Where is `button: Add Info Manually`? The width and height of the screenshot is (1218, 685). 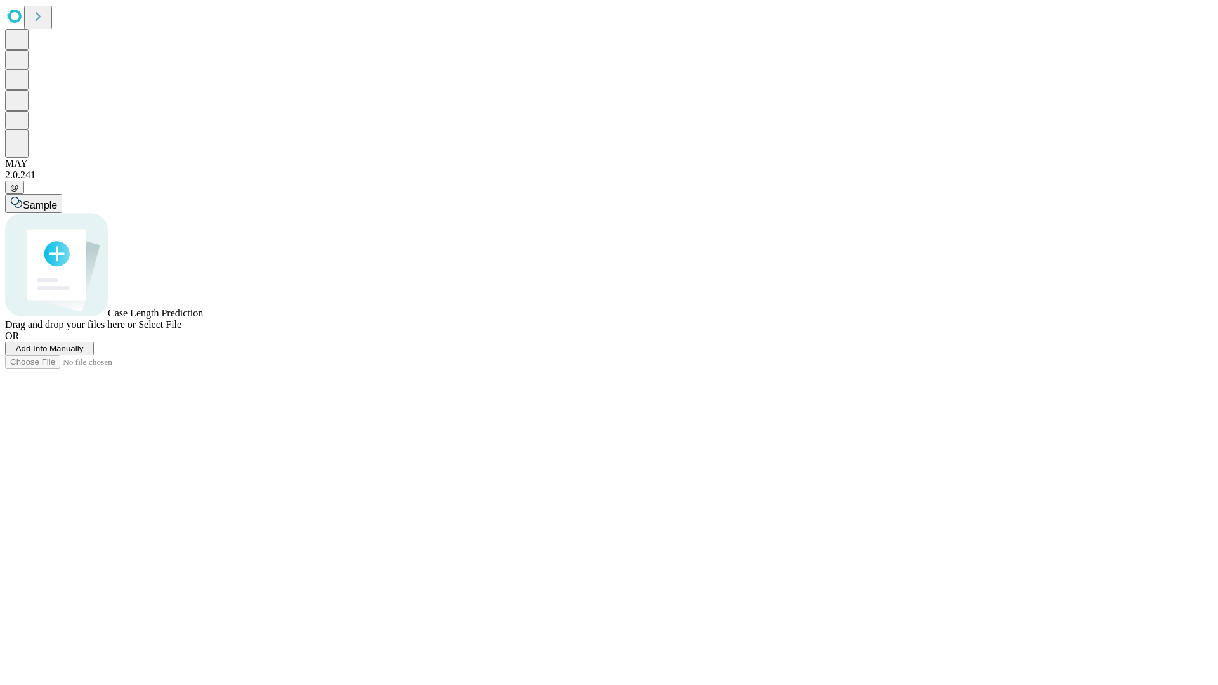
button: Add Info Manually is located at coordinates (49, 348).